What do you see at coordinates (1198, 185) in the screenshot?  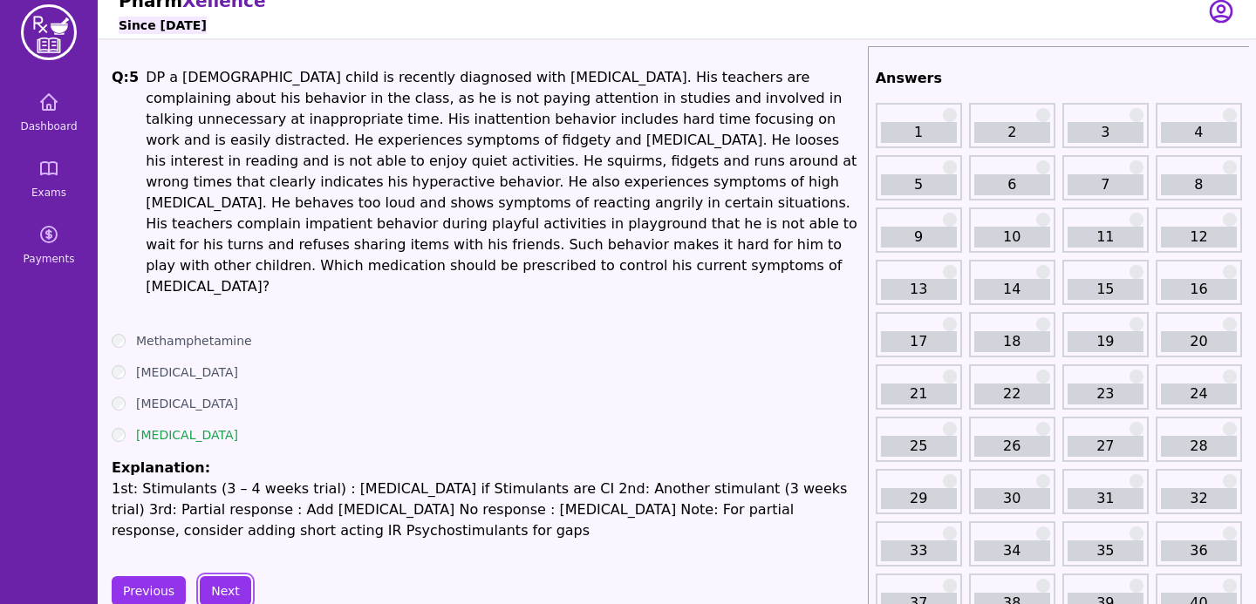 I see `a: 8` at bounding box center [1198, 185].